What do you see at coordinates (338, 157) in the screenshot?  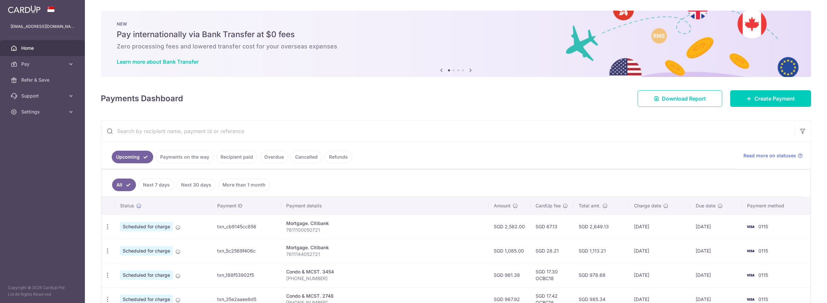 I see `a: Refunds` at bounding box center [338, 157].